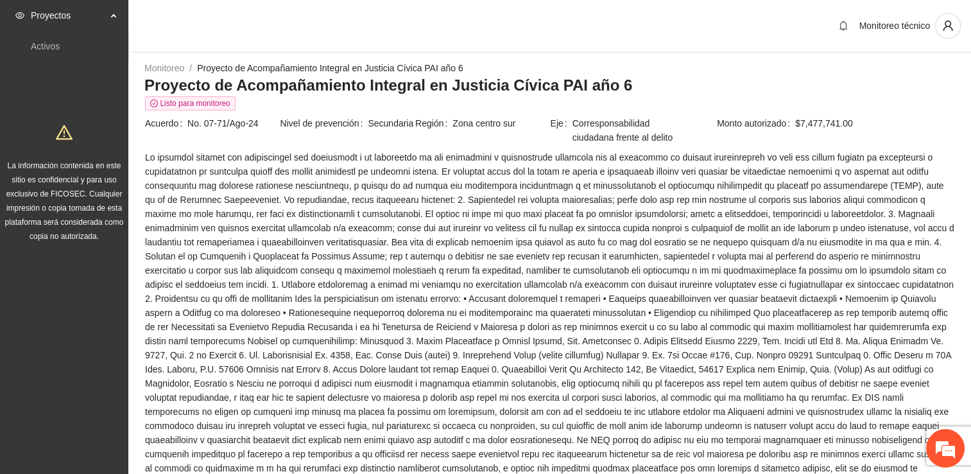  I want to click on span: $7,477,741.00, so click(875, 123).